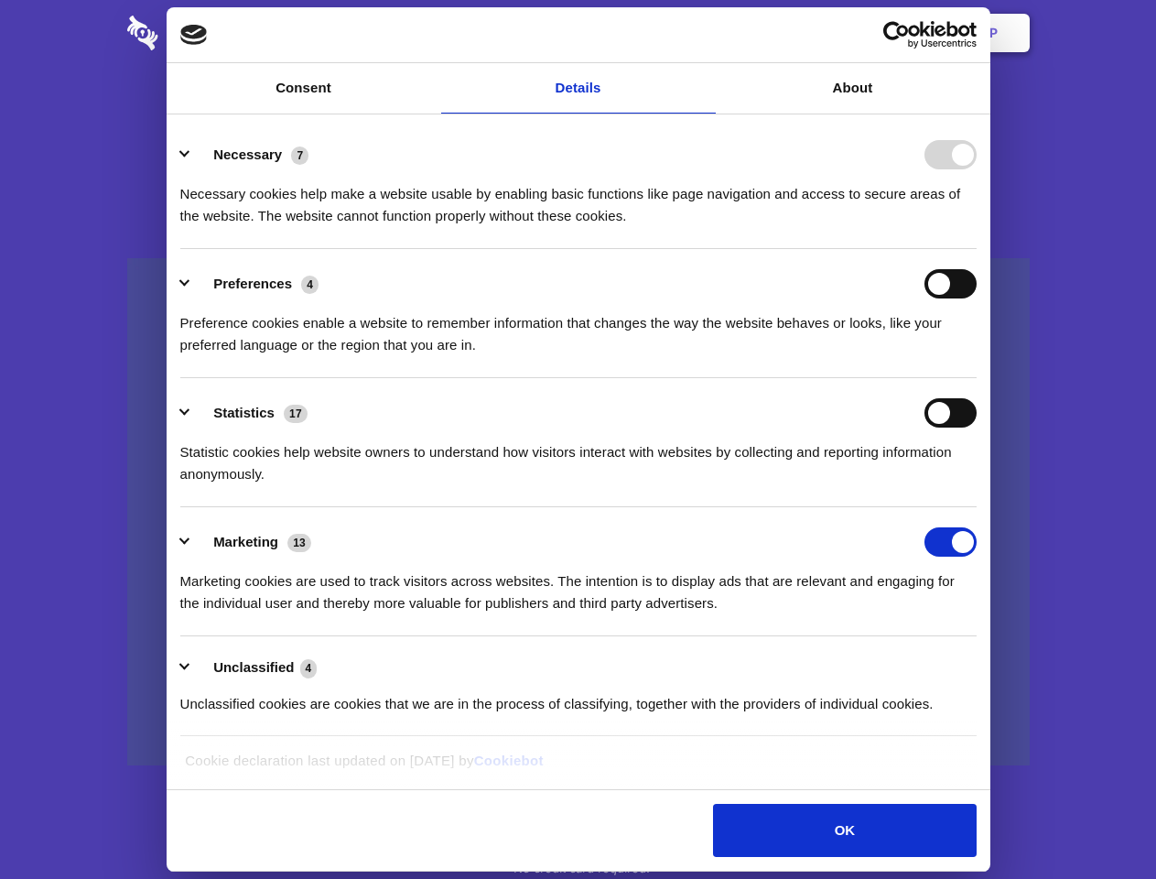 The height and width of the screenshot is (879, 1156). I want to click on h1: Eliminate Slack Data Loss., so click(578, 115).